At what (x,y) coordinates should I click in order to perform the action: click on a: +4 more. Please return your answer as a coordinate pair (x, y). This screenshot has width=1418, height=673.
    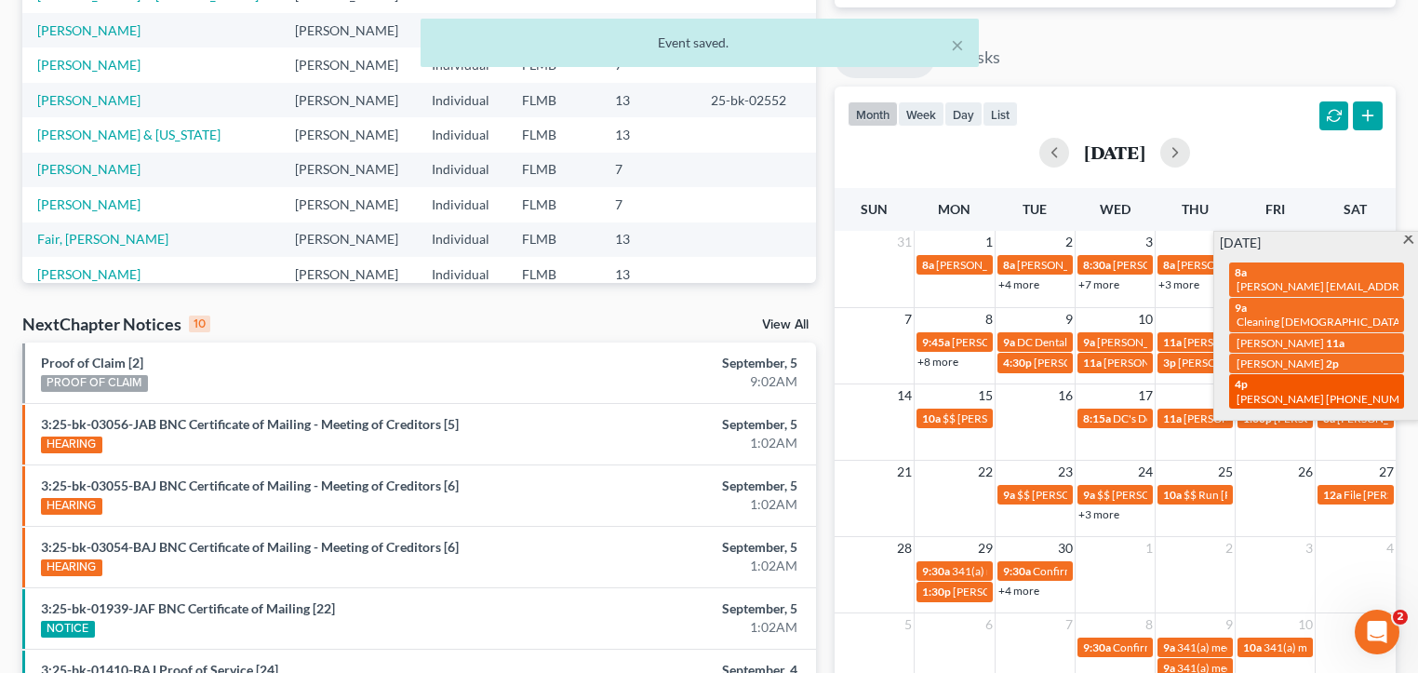
    Looking at the image, I should click on (1019, 284).